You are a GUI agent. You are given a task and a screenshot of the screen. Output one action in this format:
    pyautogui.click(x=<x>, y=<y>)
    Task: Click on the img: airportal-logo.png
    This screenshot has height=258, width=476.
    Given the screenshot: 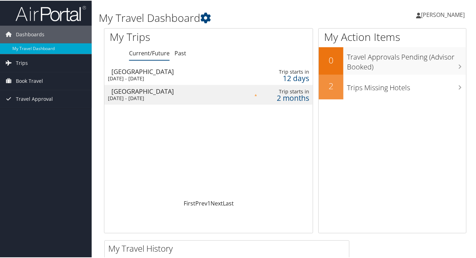 What is the action you would take?
    pyautogui.click(x=51, y=13)
    